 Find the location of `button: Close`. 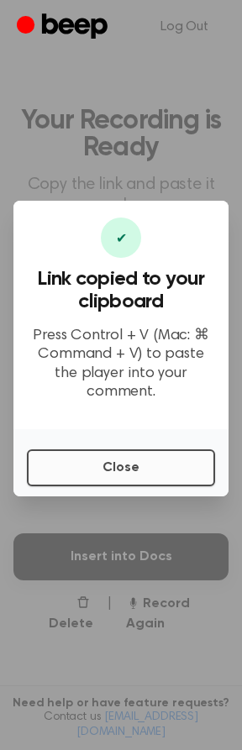

button: Close is located at coordinates (121, 468).